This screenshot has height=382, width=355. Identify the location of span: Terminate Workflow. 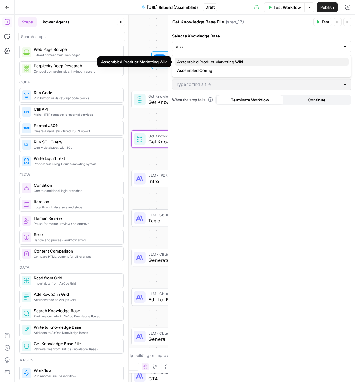
(250, 100).